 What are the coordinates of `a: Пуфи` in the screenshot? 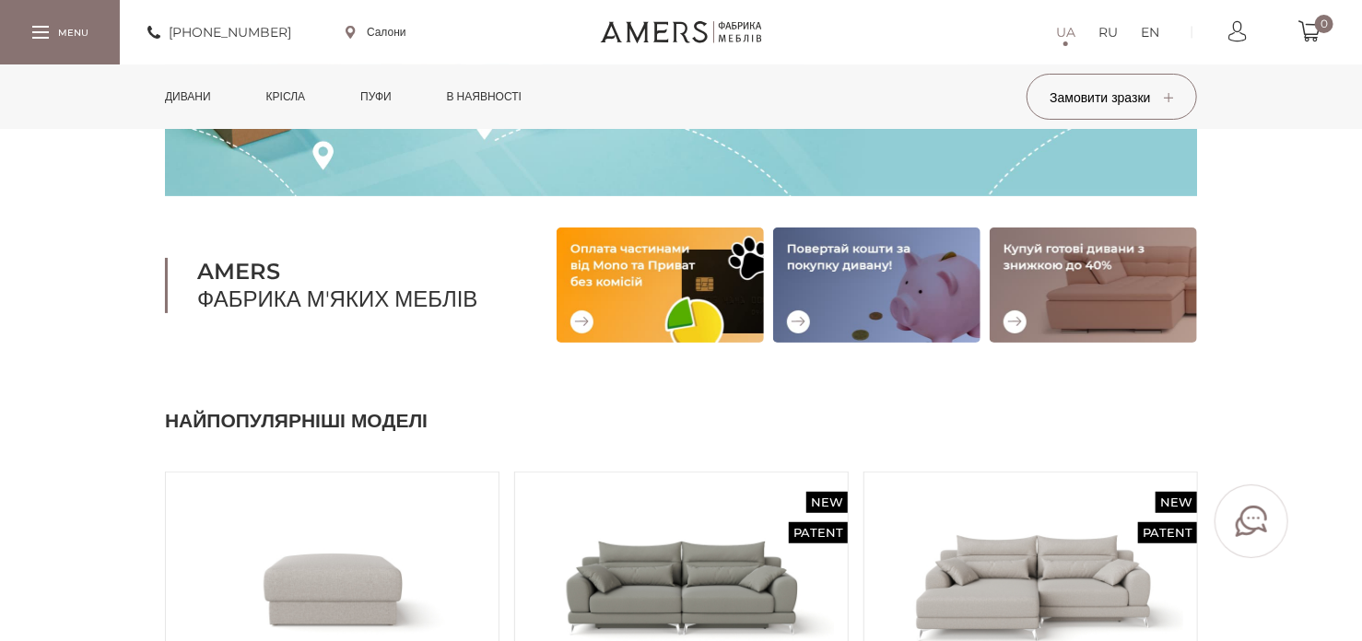 It's located at (376, 97).